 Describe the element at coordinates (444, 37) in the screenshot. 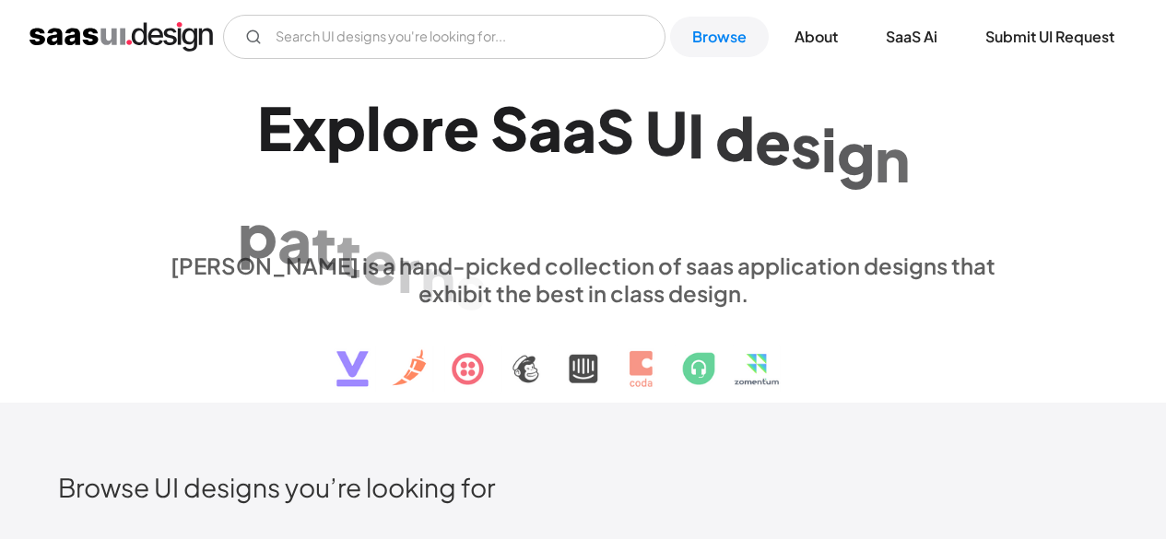

I see `input: Search UI designs you're looking for...` at that location.